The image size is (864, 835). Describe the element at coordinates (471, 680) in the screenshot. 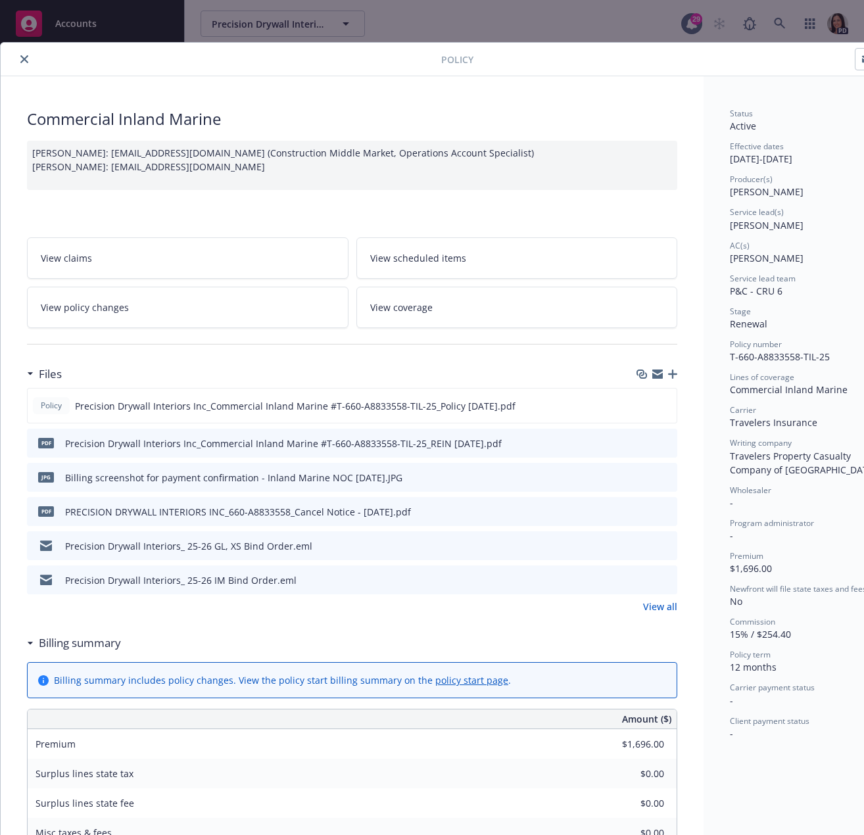

I see `a: policy start page` at that location.